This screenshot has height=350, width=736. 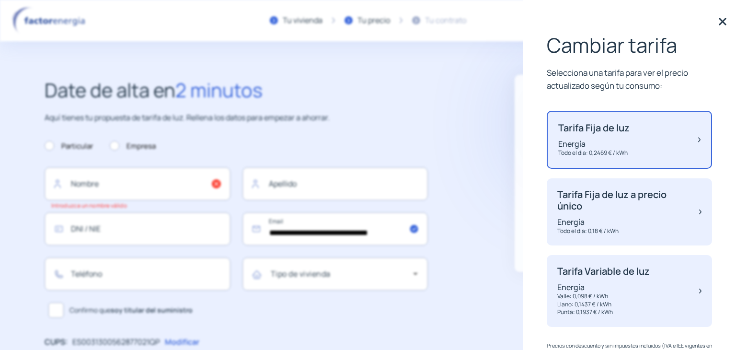 I want to click on p: Tarifa Variable de luz, so click(x=603, y=271).